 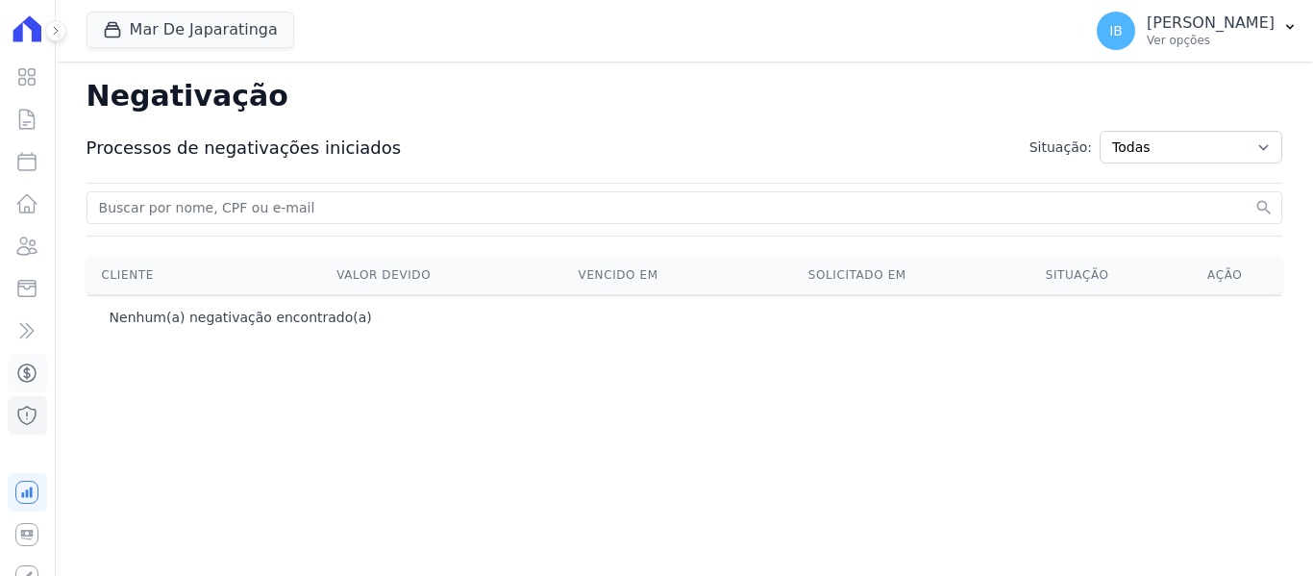 What do you see at coordinates (673, 208) in the screenshot?
I see `input: Buscar por nome, CPF ou e-mail` at bounding box center [673, 208].